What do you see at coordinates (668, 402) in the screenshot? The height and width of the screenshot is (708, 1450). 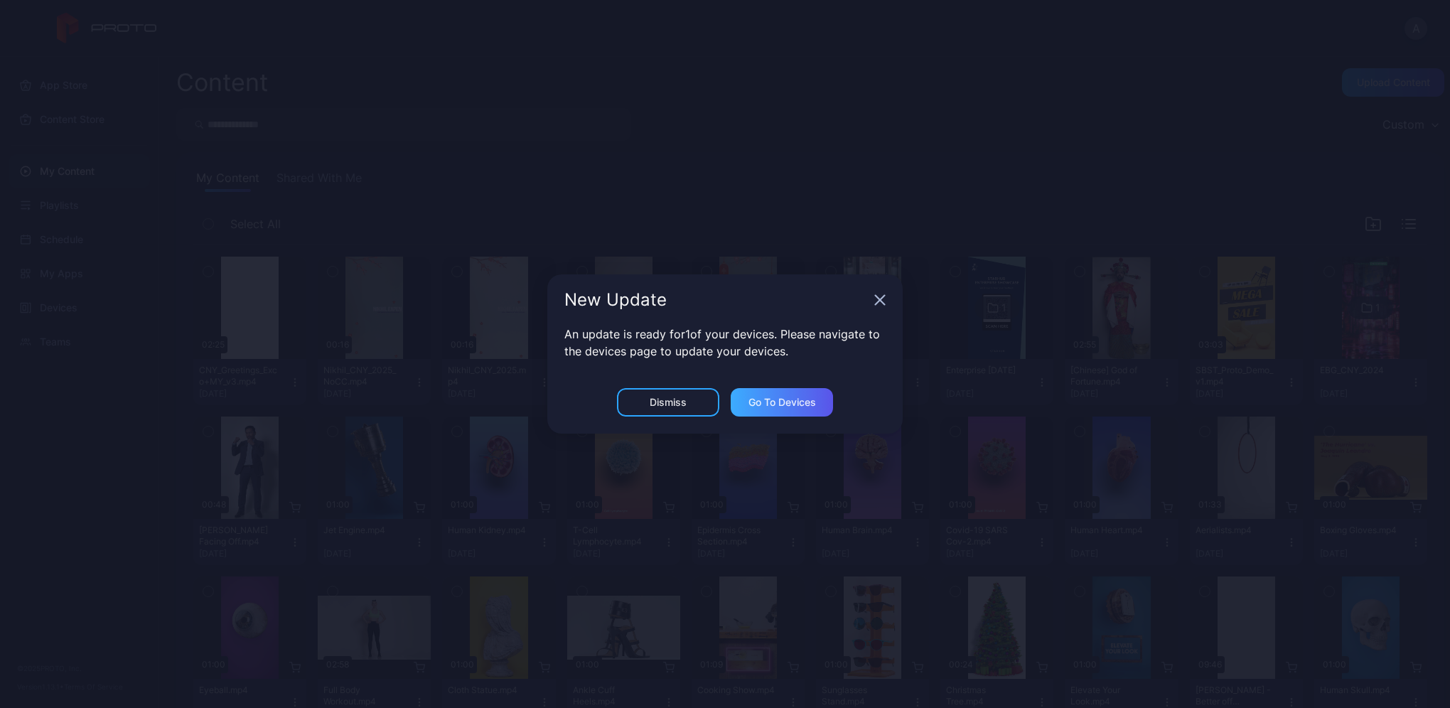 I see `button: Dismiss` at bounding box center [668, 402].